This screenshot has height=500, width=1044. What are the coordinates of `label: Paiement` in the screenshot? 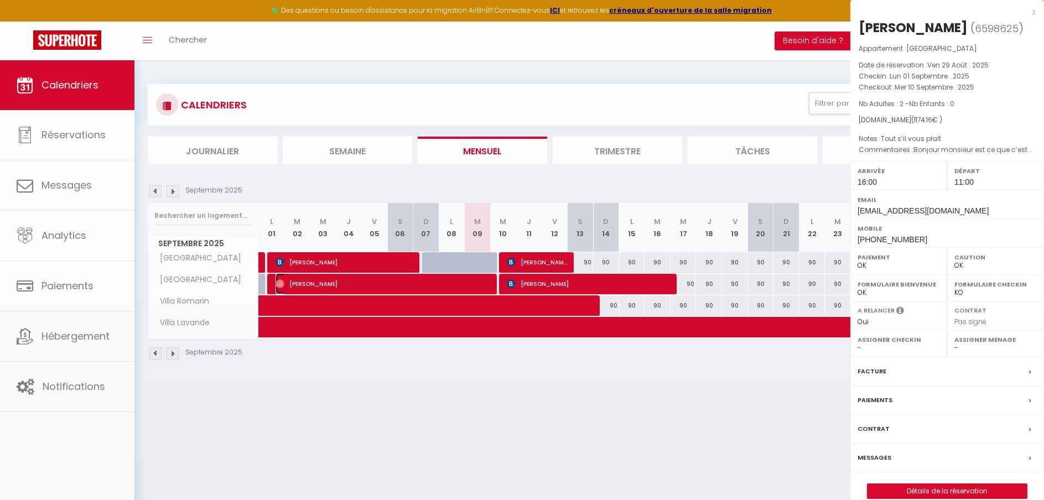 It's located at (899, 257).